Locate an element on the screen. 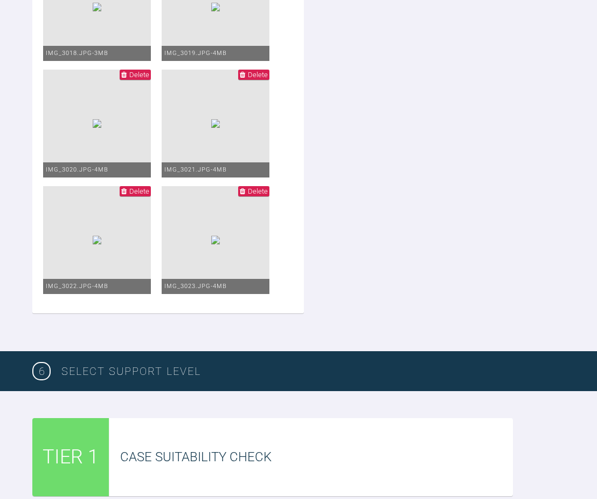  span: IMG_3021.JPG - 4MB is located at coordinates (196, 169).